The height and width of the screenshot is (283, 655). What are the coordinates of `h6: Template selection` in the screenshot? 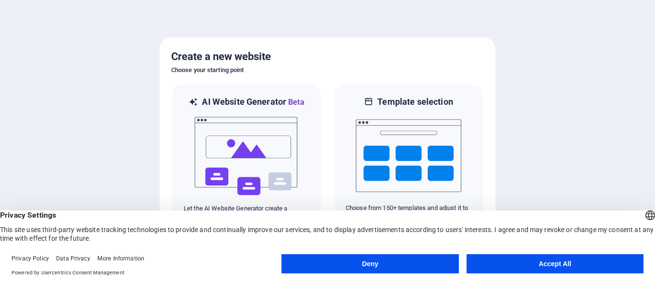 It's located at (415, 102).